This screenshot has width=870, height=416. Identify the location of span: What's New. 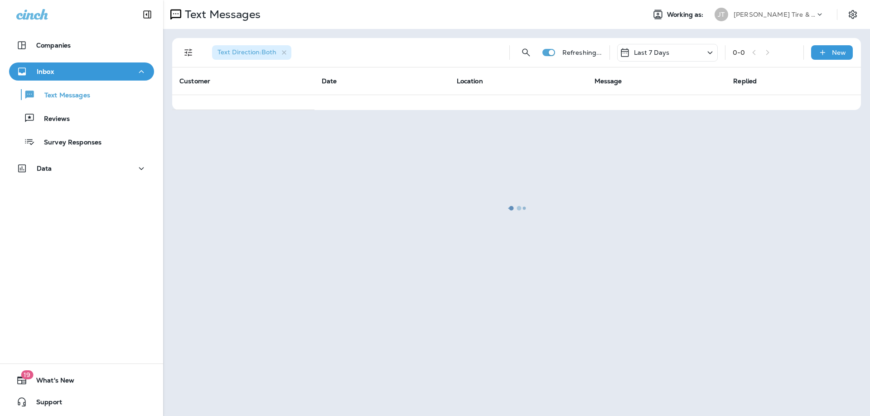
(51, 383).